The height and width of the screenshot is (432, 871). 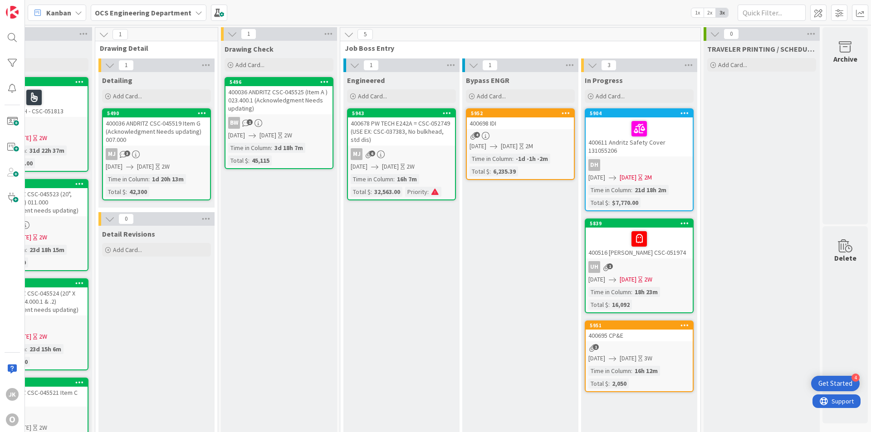 What do you see at coordinates (650, 190) in the screenshot?
I see `div: 21d 18h 2m` at bounding box center [650, 190].